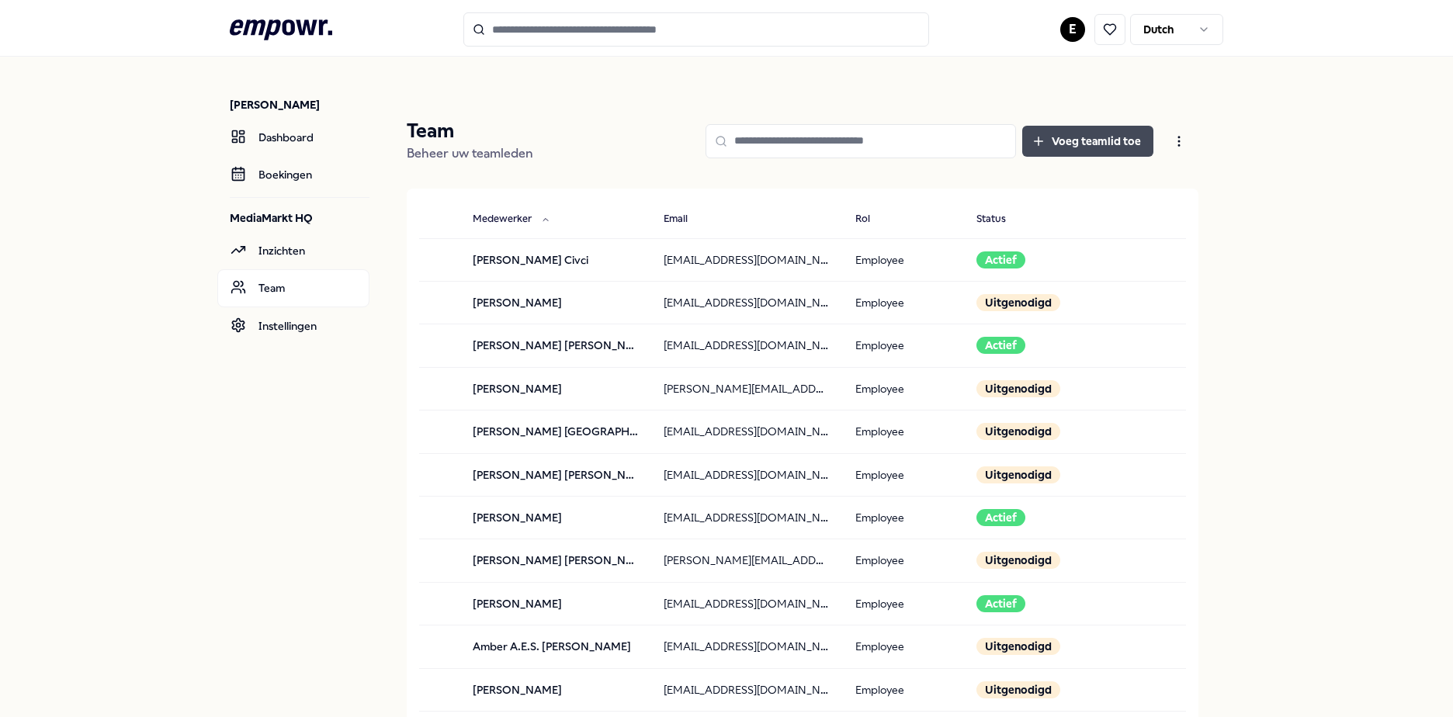 The height and width of the screenshot is (717, 1453). I want to click on button: E, so click(1073, 30).